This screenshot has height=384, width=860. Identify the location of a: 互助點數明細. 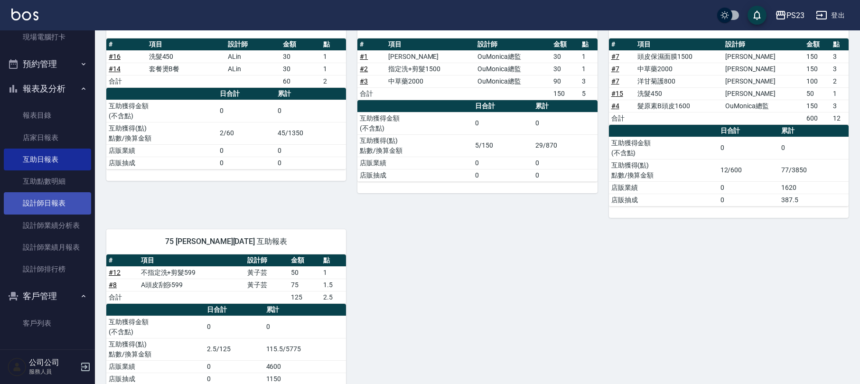
(47, 181).